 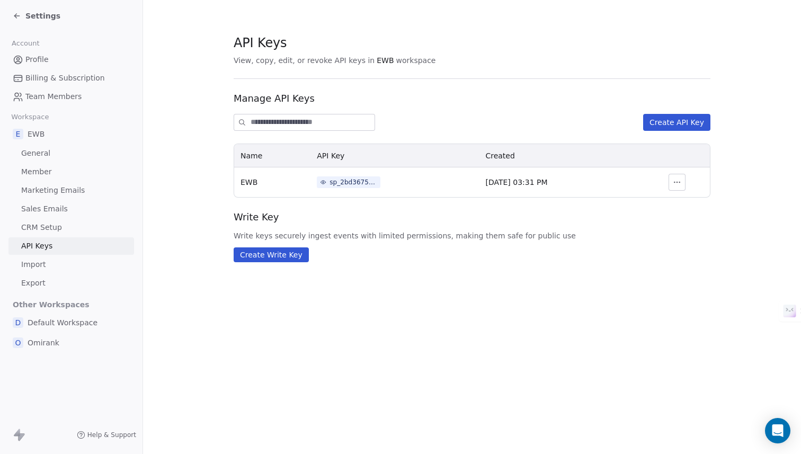 I want to click on button: Create Write Key, so click(x=271, y=255).